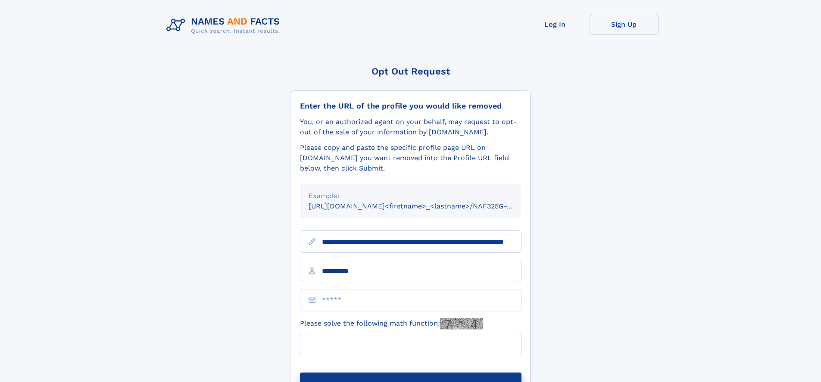  I want to click on img: Logo Names and Facts, so click(225, 25).